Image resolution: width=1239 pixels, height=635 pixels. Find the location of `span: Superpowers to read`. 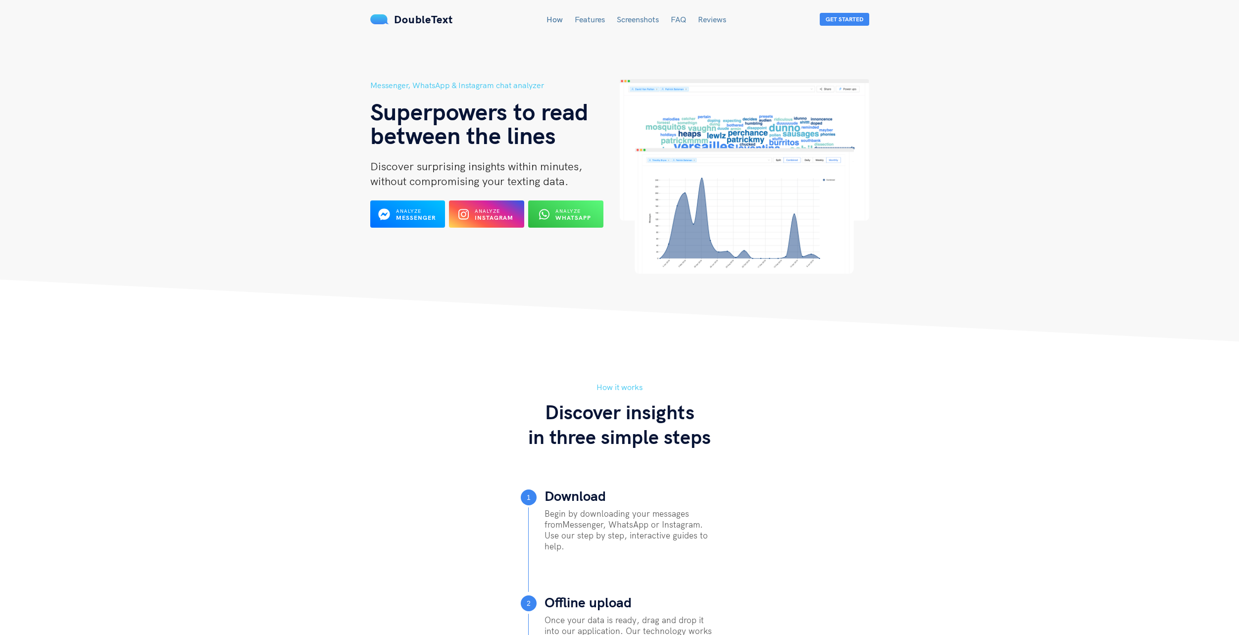

span: Superpowers to read is located at coordinates (479, 111).